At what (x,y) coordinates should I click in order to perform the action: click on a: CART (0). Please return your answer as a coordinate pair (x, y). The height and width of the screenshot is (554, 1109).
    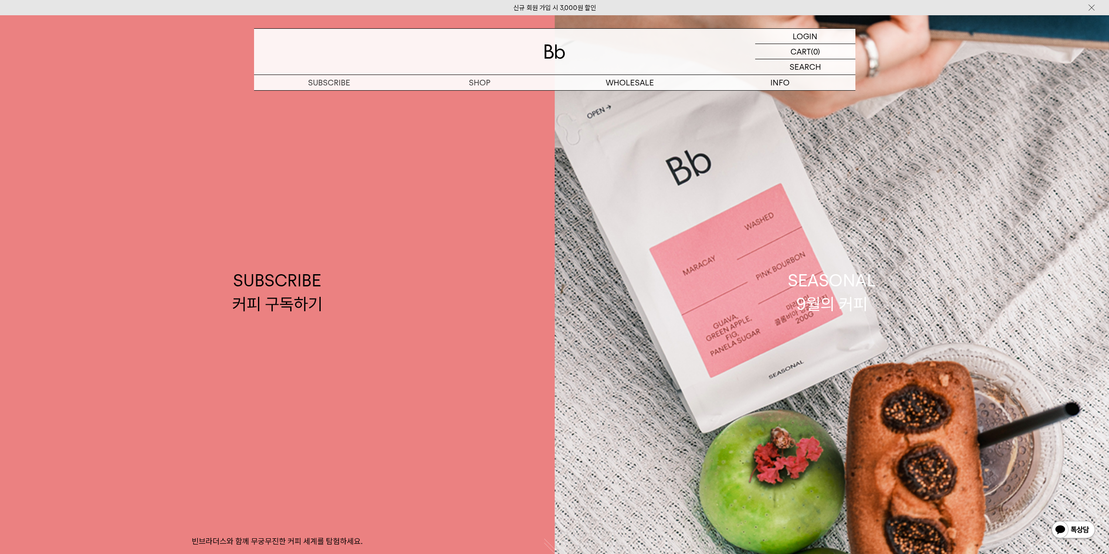
    Looking at the image, I should click on (805, 51).